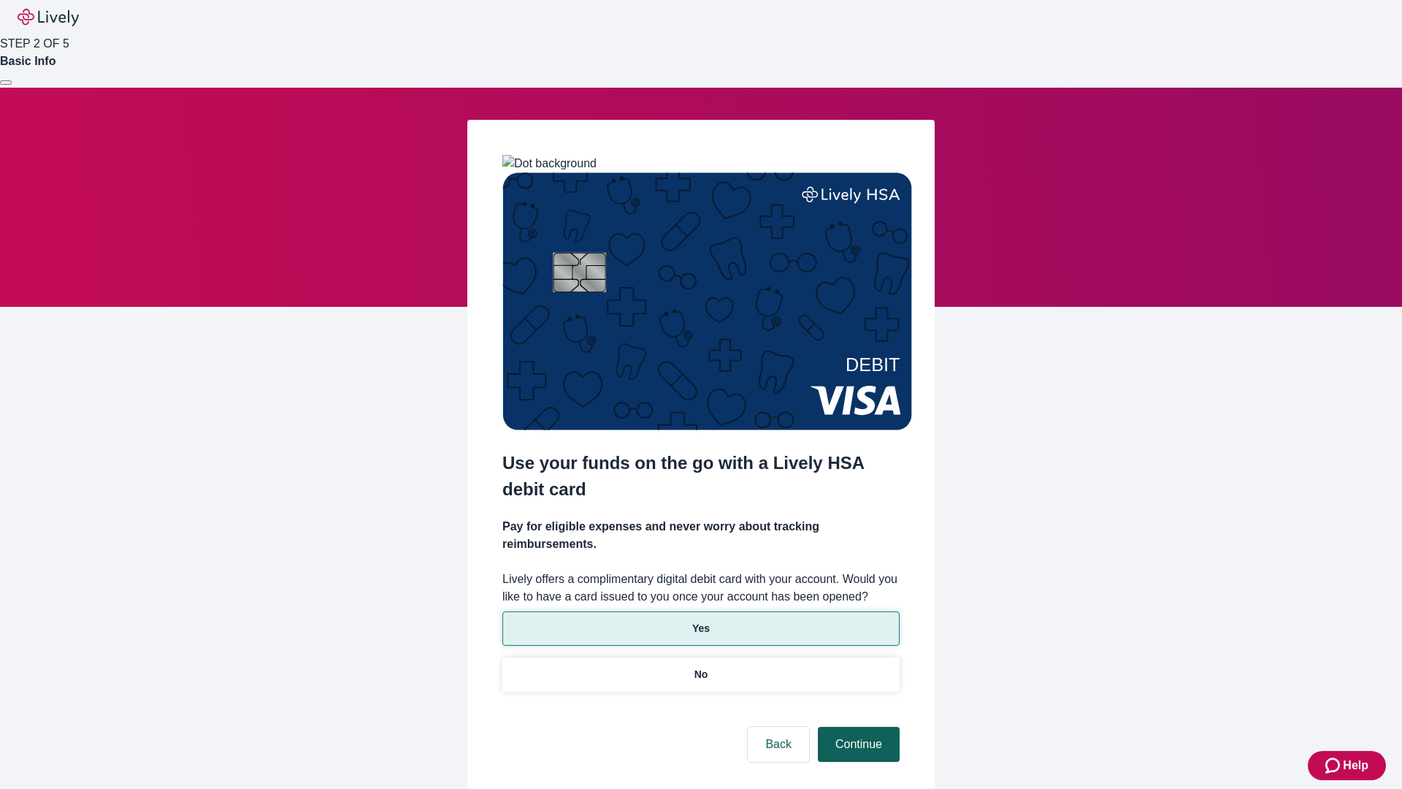 The width and height of the screenshot is (1402, 789). I want to click on span: Help, so click(1356, 765).